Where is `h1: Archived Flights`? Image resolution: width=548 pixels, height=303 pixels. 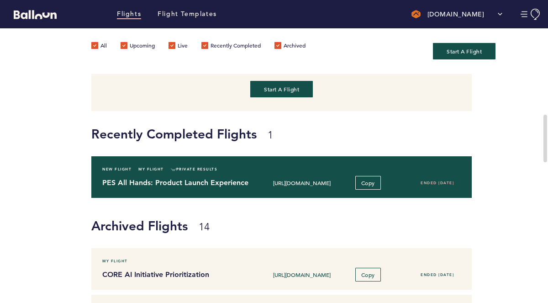
h1: Archived Flights is located at coordinates (316, 225).